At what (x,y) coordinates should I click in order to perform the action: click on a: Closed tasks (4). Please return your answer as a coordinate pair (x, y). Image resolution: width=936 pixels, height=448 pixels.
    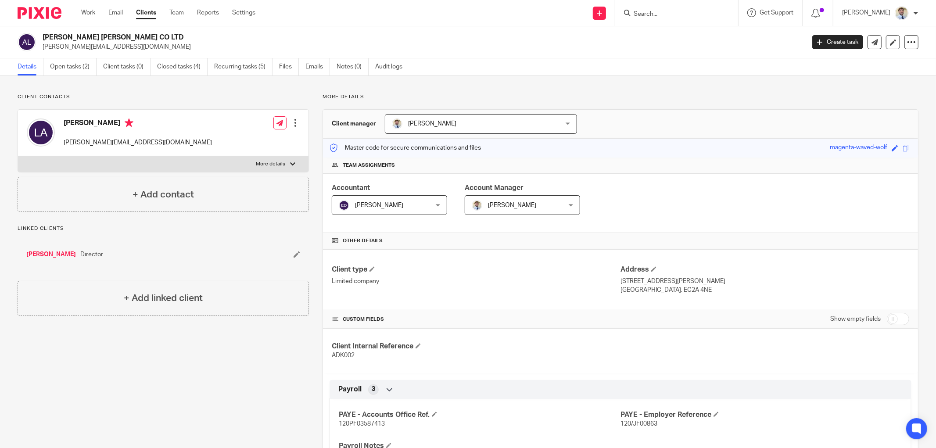
    Looking at the image, I should click on (182, 67).